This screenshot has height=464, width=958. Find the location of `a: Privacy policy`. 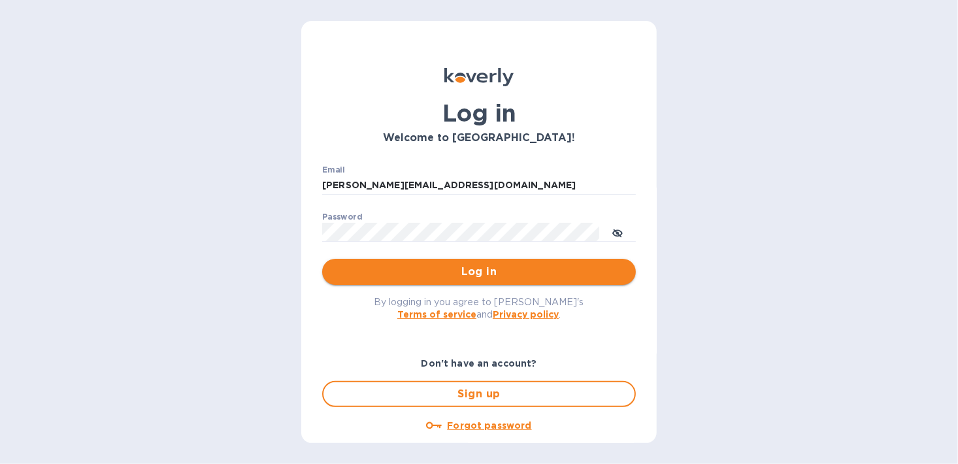

a: Privacy policy is located at coordinates (525, 314).